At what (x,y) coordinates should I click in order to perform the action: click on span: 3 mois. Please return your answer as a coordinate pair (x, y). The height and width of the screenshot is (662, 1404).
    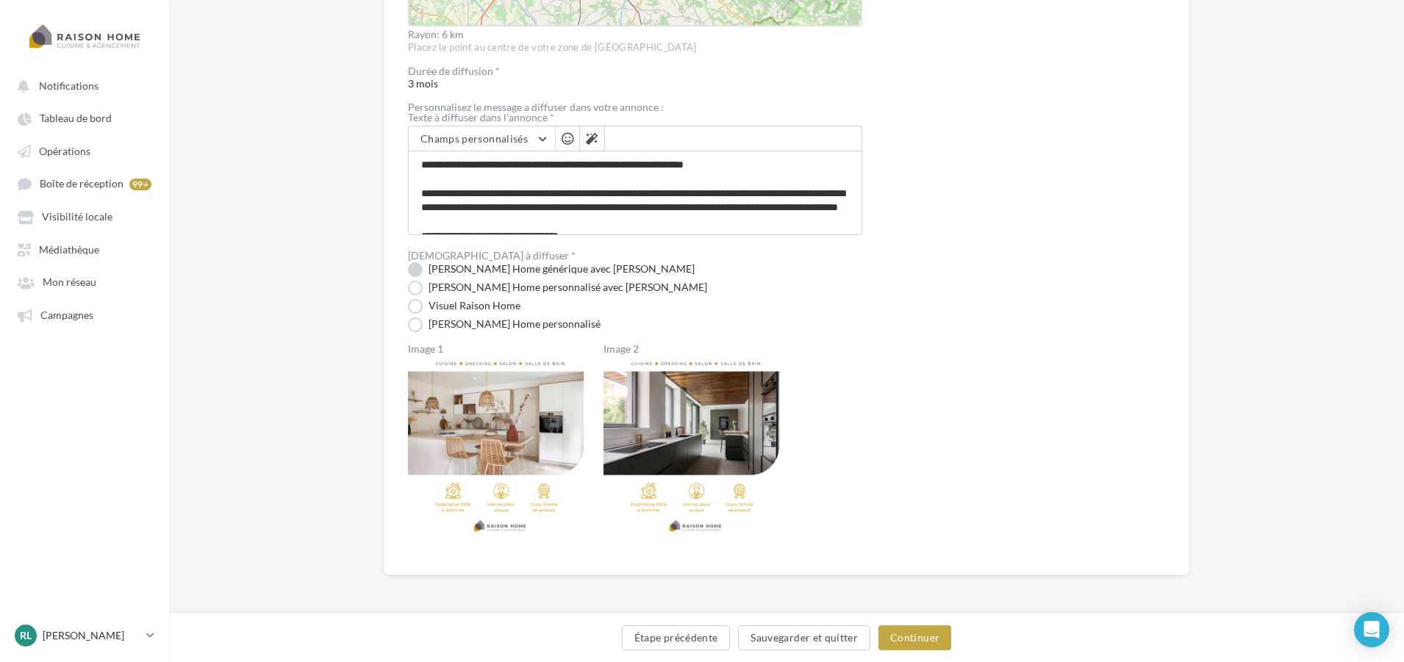
    Looking at the image, I should click on (635, 78).